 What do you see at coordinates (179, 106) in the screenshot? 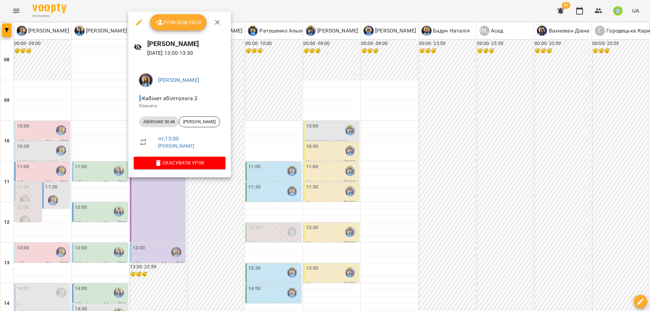
I see `p: Кімната` at bounding box center [179, 106].